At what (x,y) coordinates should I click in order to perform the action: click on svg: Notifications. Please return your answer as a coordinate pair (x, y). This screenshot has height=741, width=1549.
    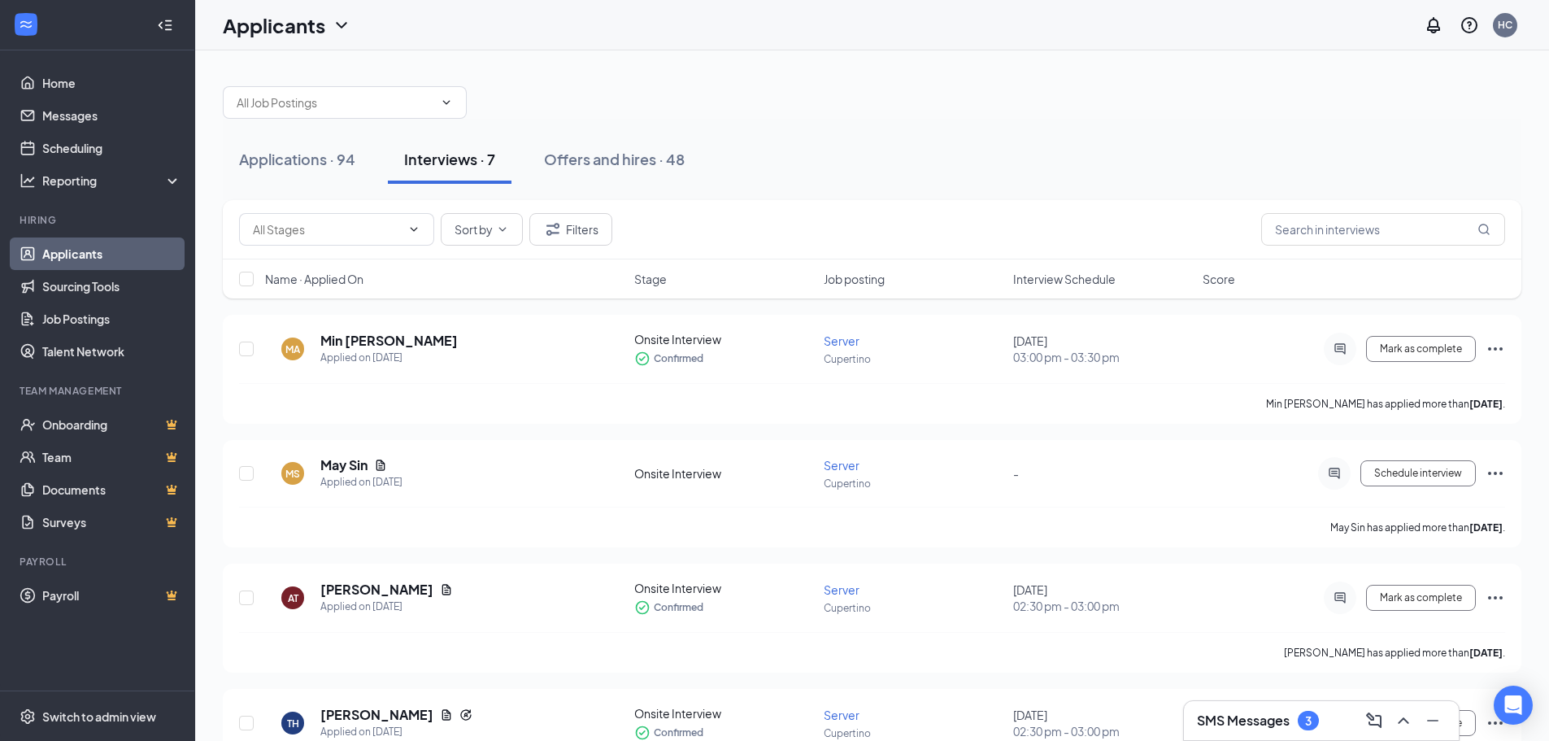
    Looking at the image, I should click on (1433, 25).